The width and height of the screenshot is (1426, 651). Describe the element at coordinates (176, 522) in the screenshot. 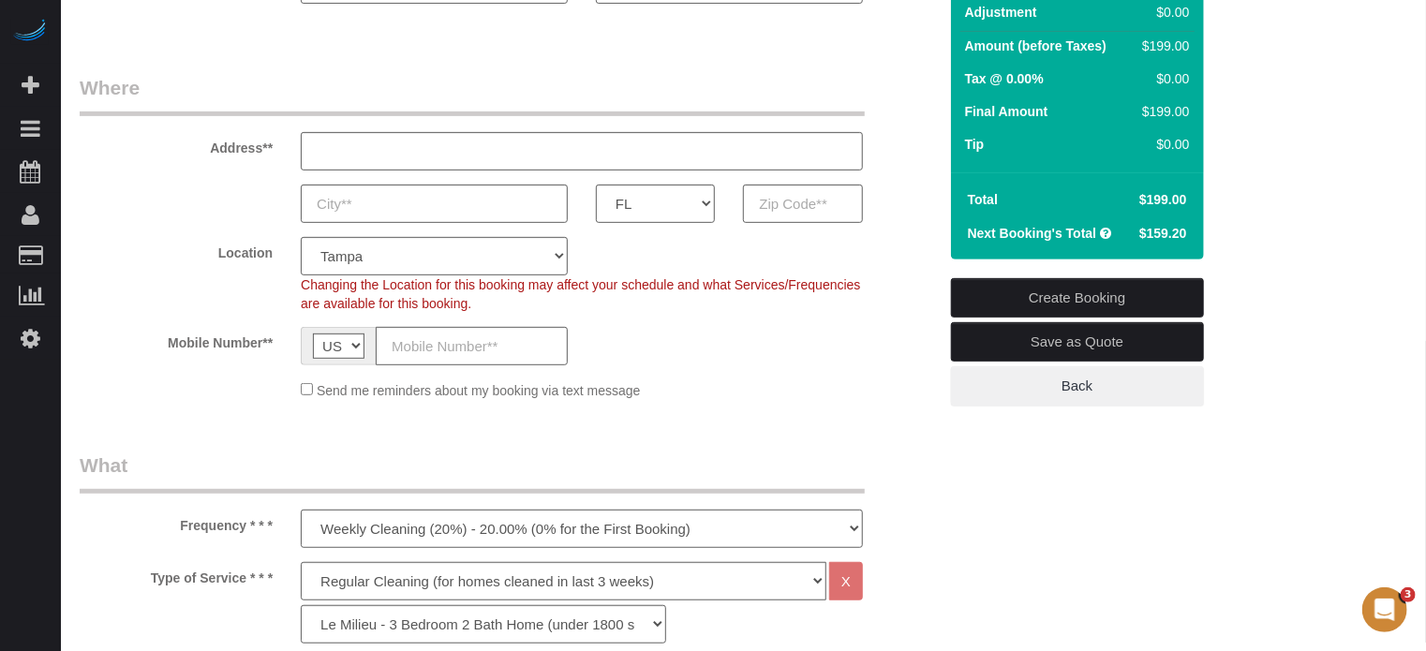

I see `label: Frequency * * *` at that location.